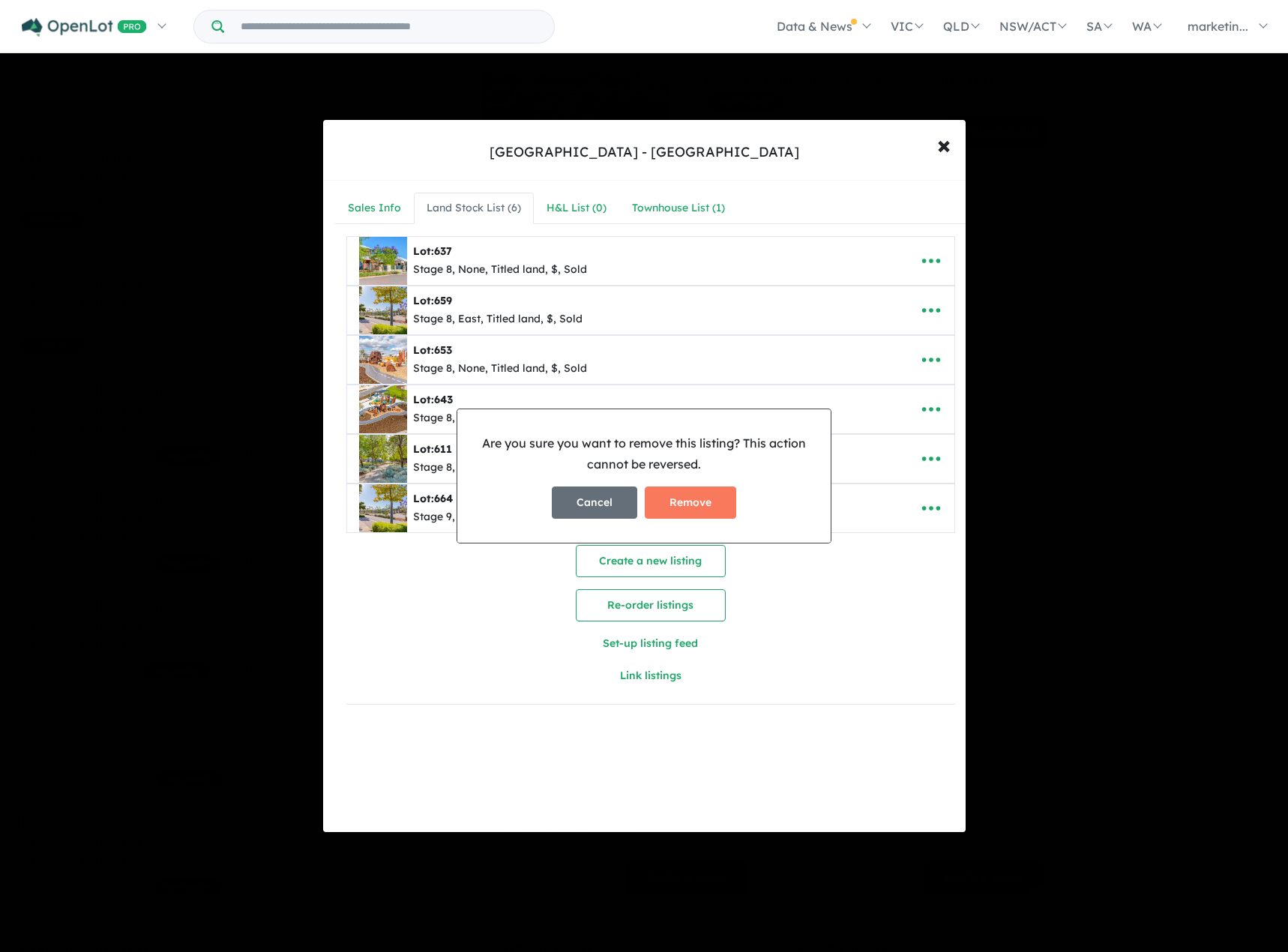 The image size is (1288, 952). What do you see at coordinates (690, 502) in the screenshot?
I see `button: Remove` at bounding box center [690, 502].